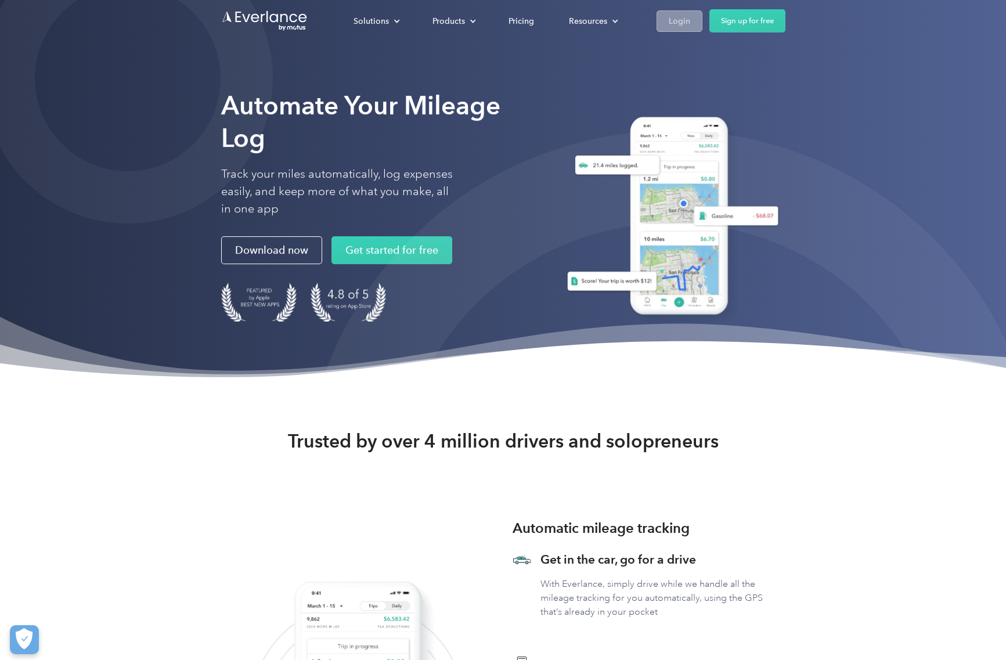 The height and width of the screenshot is (660, 1006). What do you see at coordinates (265, 21) in the screenshot?
I see `a: Go to homepage` at bounding box center [265, 21].